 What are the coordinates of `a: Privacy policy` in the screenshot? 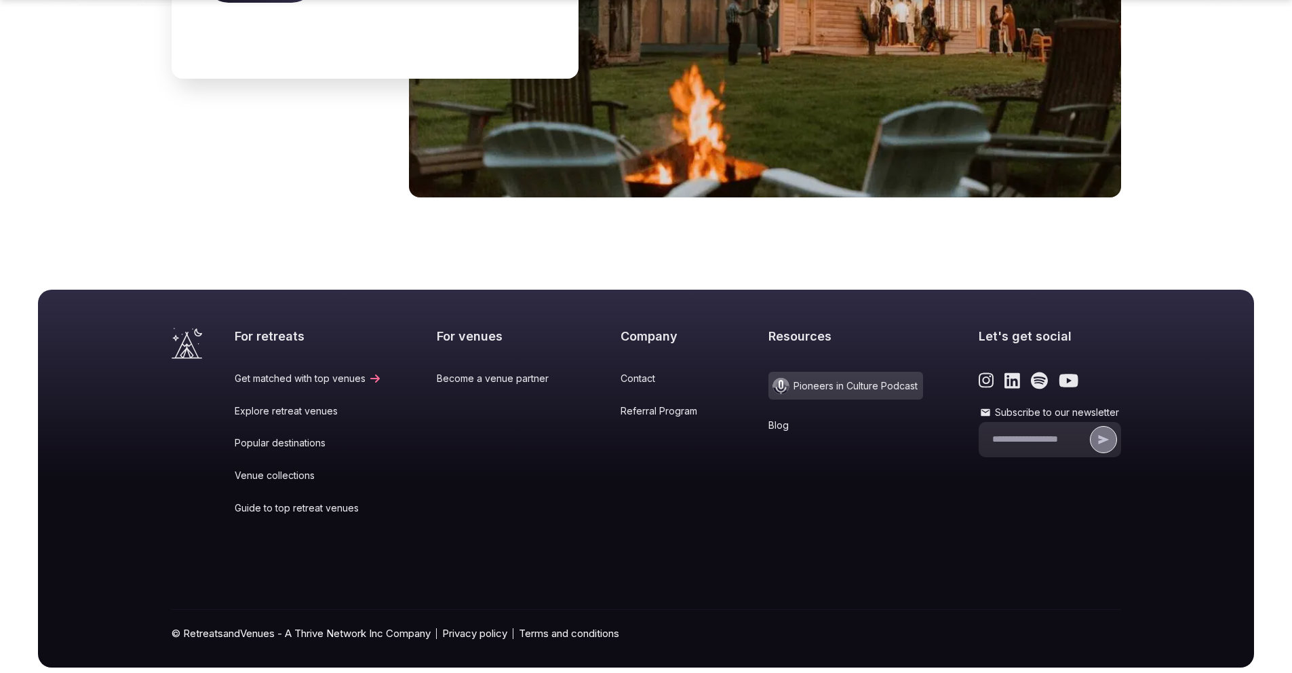 It's located at (475, 633).